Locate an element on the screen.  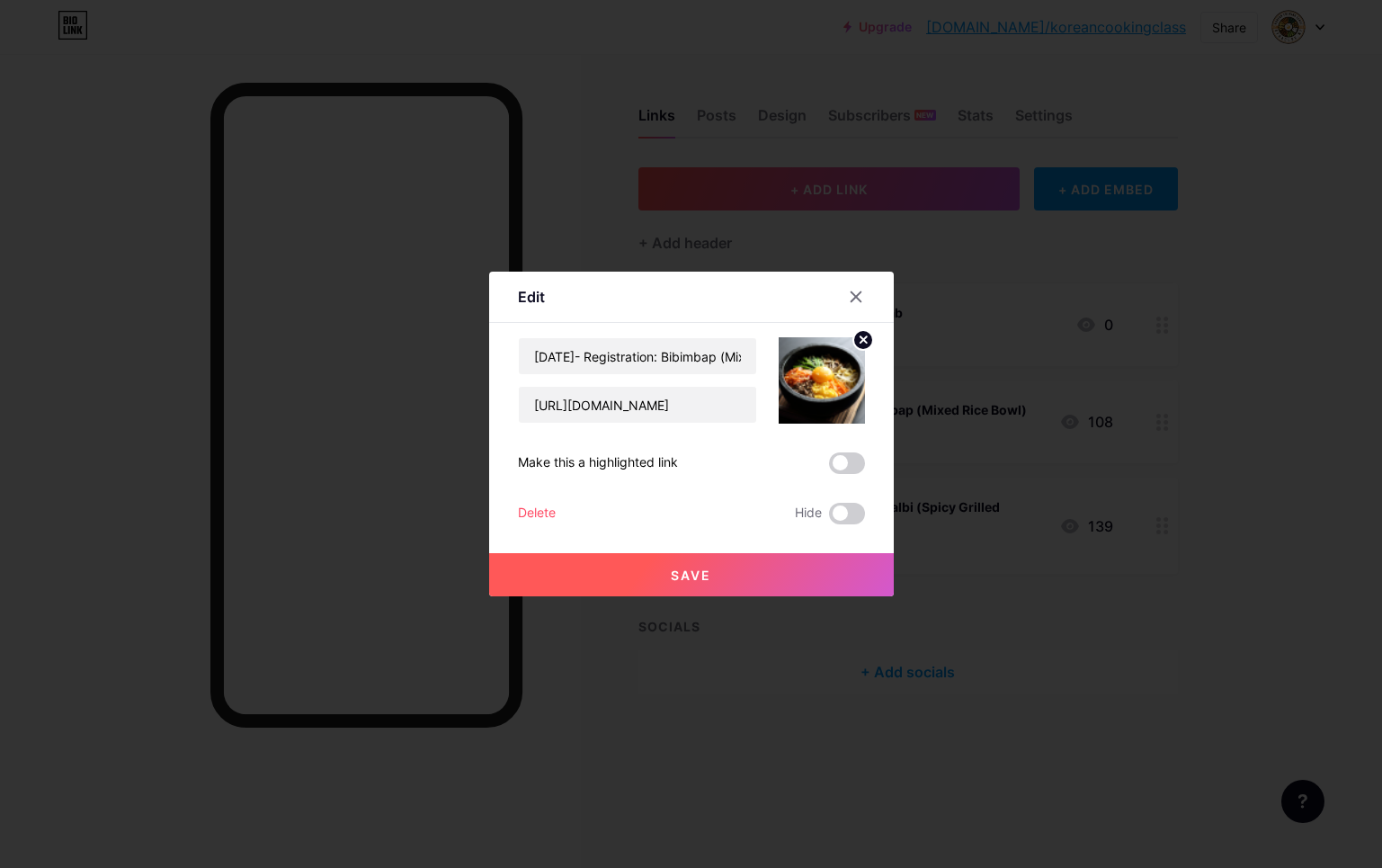
button: Save is located at coordinates (691, 574).